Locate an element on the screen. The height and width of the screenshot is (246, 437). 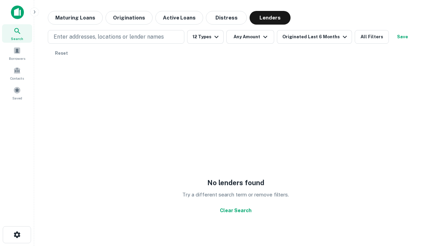
button: Active Loans is located at coordinates (179, 18).